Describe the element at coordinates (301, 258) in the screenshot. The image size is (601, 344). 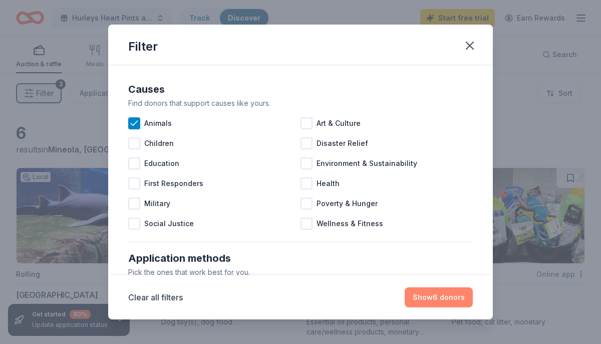
I see `div: Application methods` at that location.